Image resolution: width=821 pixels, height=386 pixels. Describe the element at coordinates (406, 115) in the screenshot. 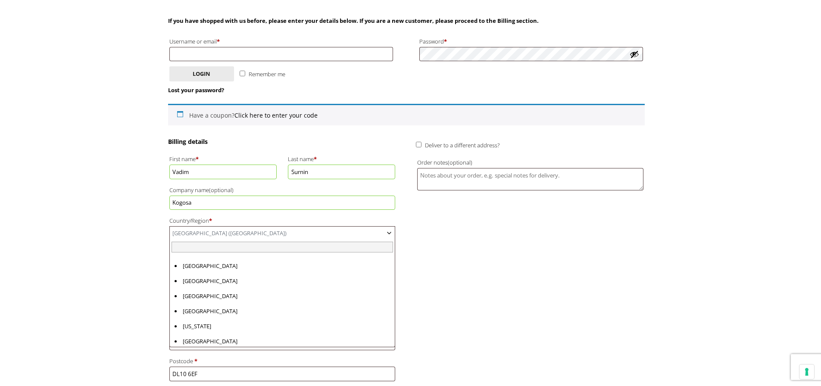

I see `div: Have a coupon?` at that location.